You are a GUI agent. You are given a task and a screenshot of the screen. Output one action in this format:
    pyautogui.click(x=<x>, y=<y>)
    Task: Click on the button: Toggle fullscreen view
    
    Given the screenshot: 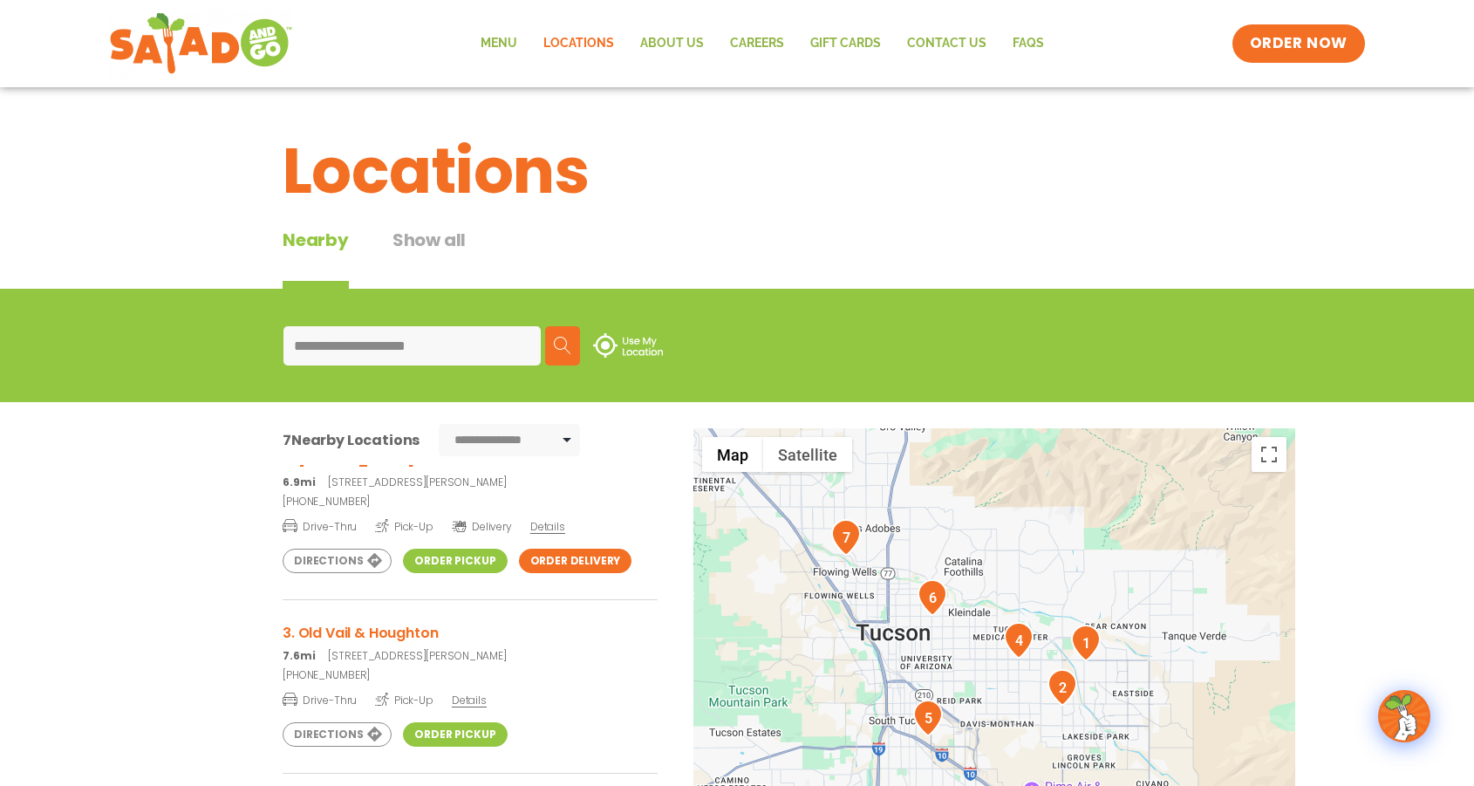 What is the action you would take?
    pyautogui.click(x=1269, y=454)
    